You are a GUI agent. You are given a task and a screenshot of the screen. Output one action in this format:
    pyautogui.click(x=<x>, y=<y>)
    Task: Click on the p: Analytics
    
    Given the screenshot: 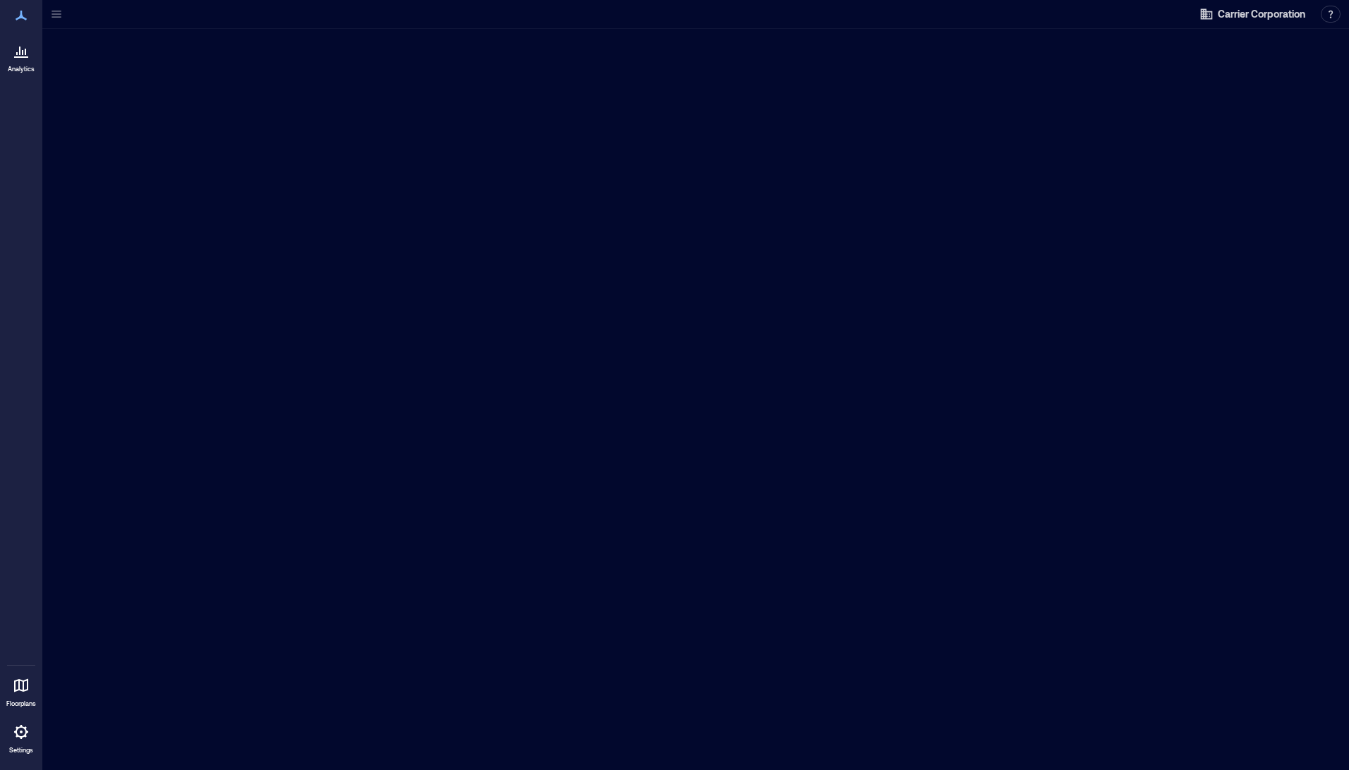 What is the action you would take?
    pyautogui.click(x=21, y=69)
    